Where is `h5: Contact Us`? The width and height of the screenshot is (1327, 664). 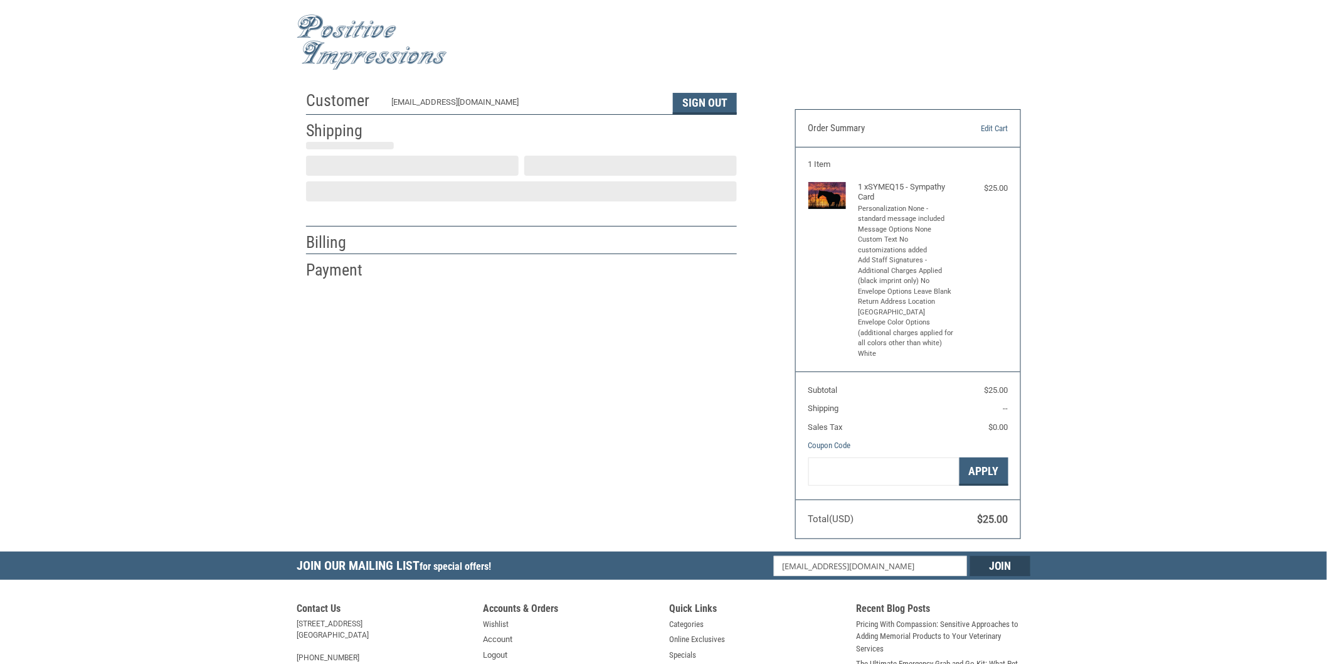 h5: Contact Us is located at coordinates (384, 610).